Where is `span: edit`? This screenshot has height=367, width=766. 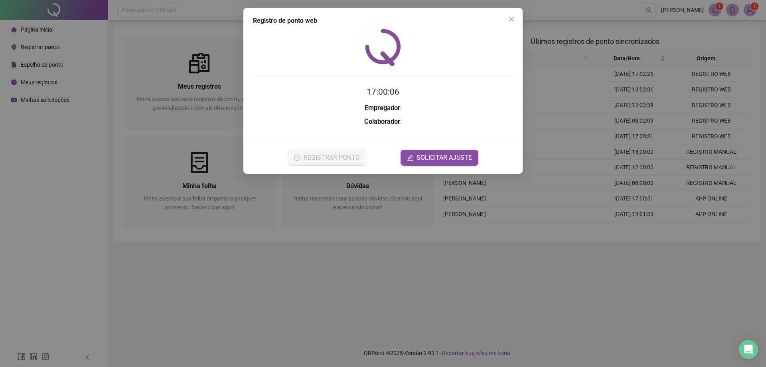
span: edit is located at coordinates (410, 158).